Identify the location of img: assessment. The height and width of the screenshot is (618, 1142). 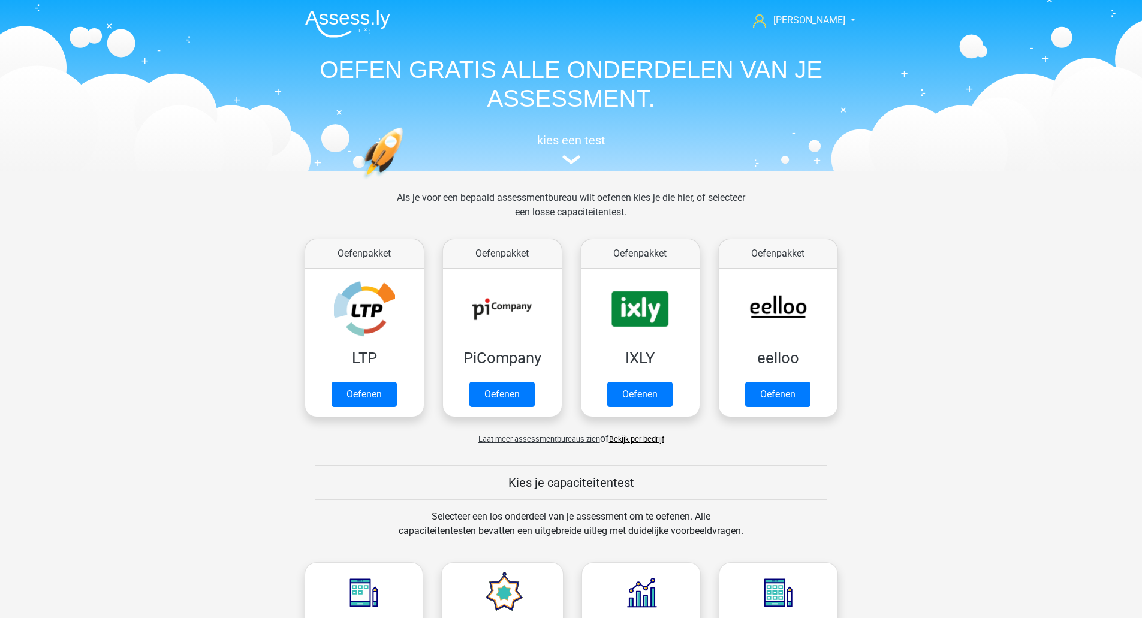
(571, 160).